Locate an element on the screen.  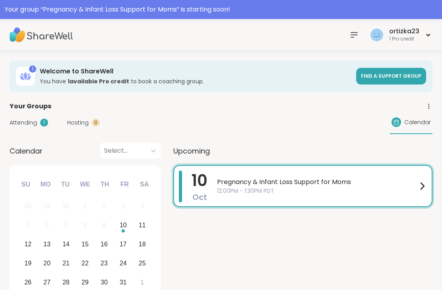
span: Calendar is located at coordinates (26, 151).